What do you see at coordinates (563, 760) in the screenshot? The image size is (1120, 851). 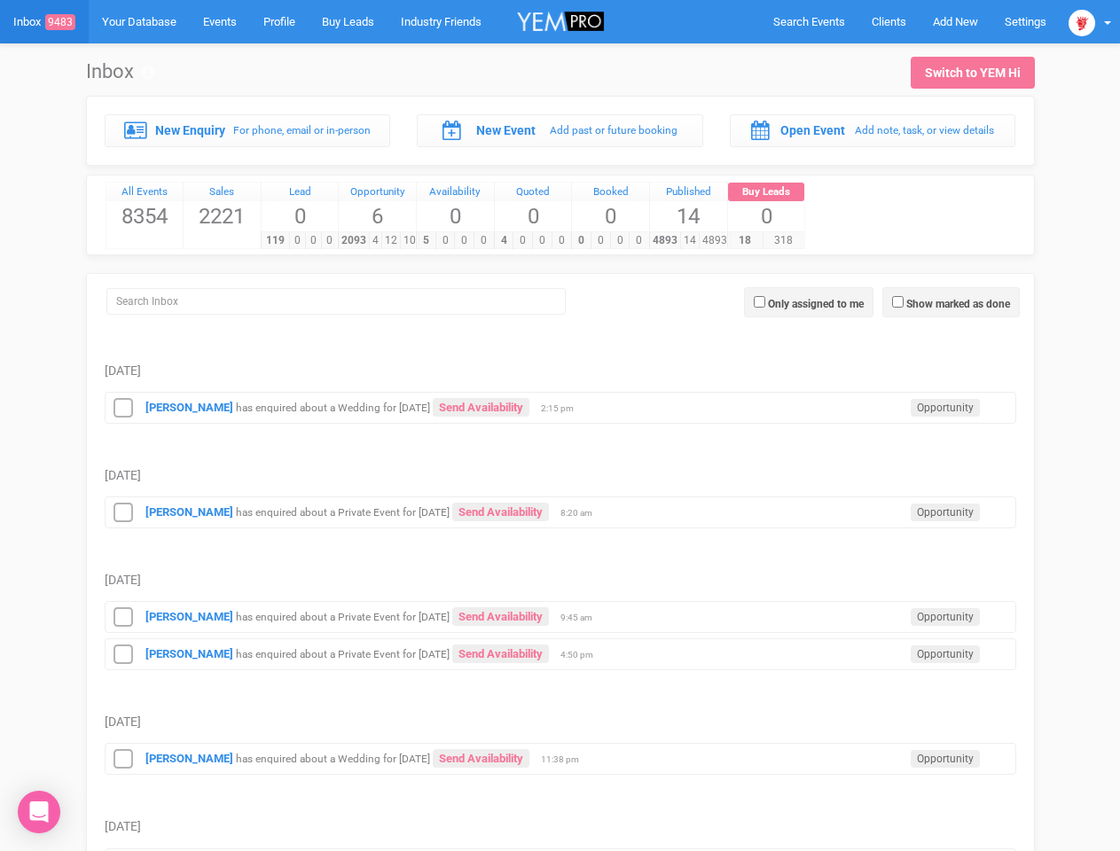 I see `span: 11:38 pm` at bounding box center [563, 760].